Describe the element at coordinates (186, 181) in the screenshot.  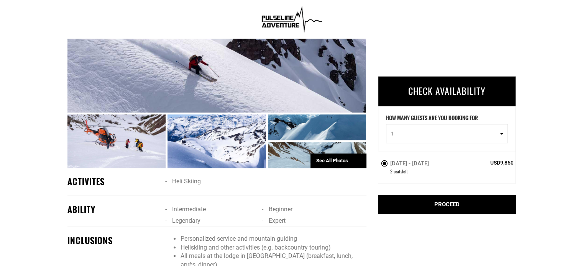
I see `span: Heli Skiing` at that location.